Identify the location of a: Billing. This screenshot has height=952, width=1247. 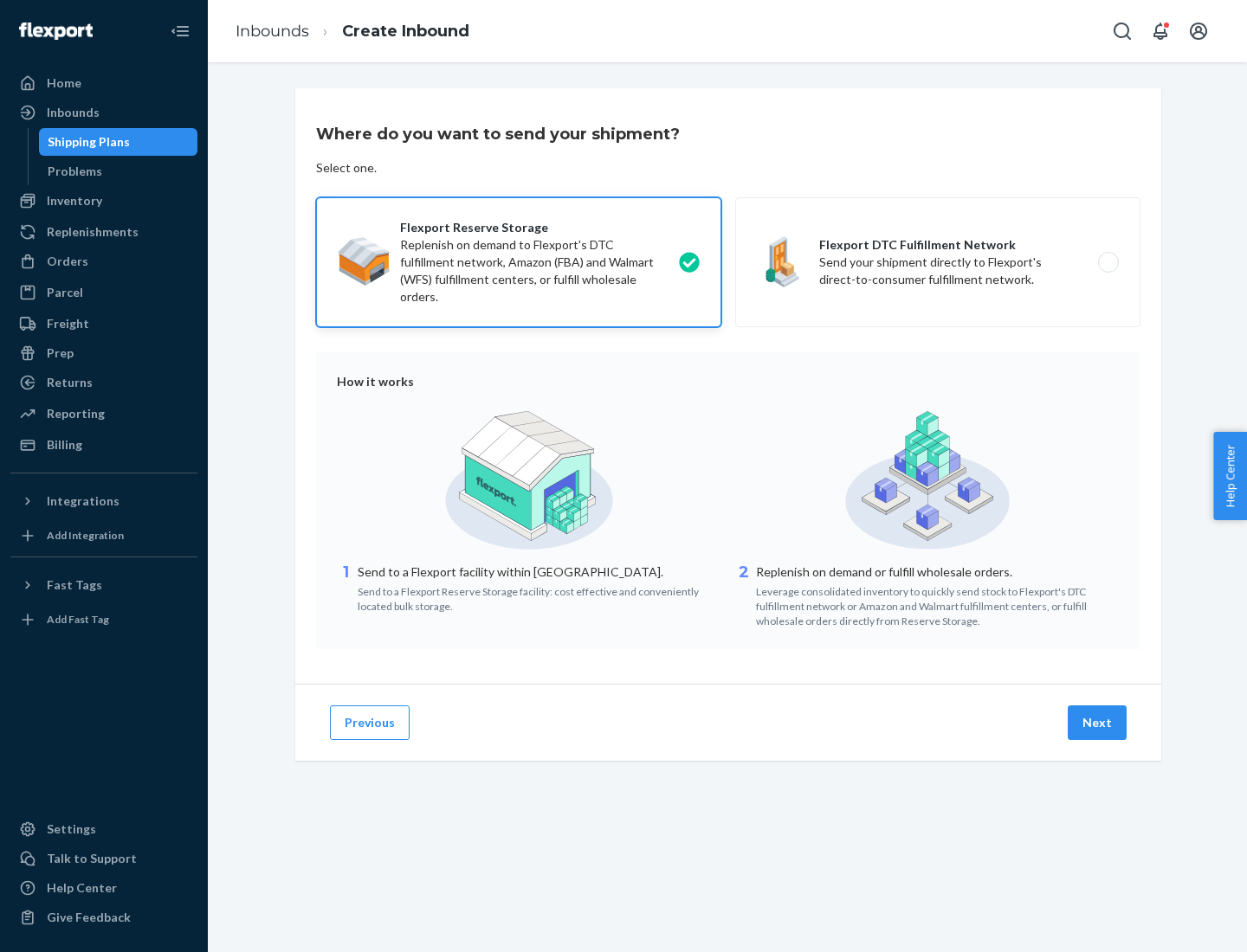
(104, 445).